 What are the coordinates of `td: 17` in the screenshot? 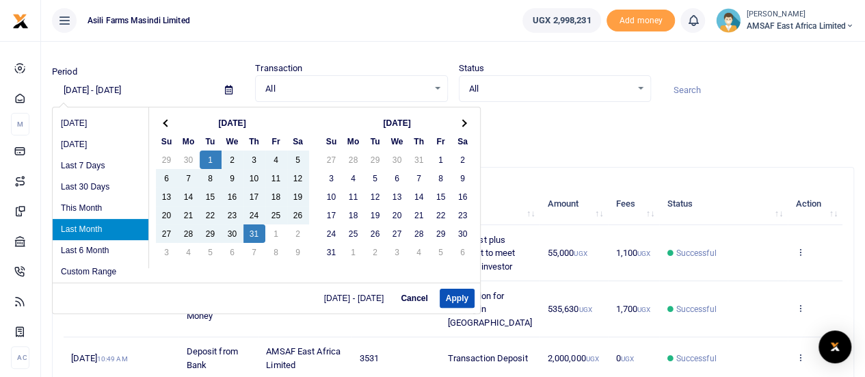 It's located at (332, 215).